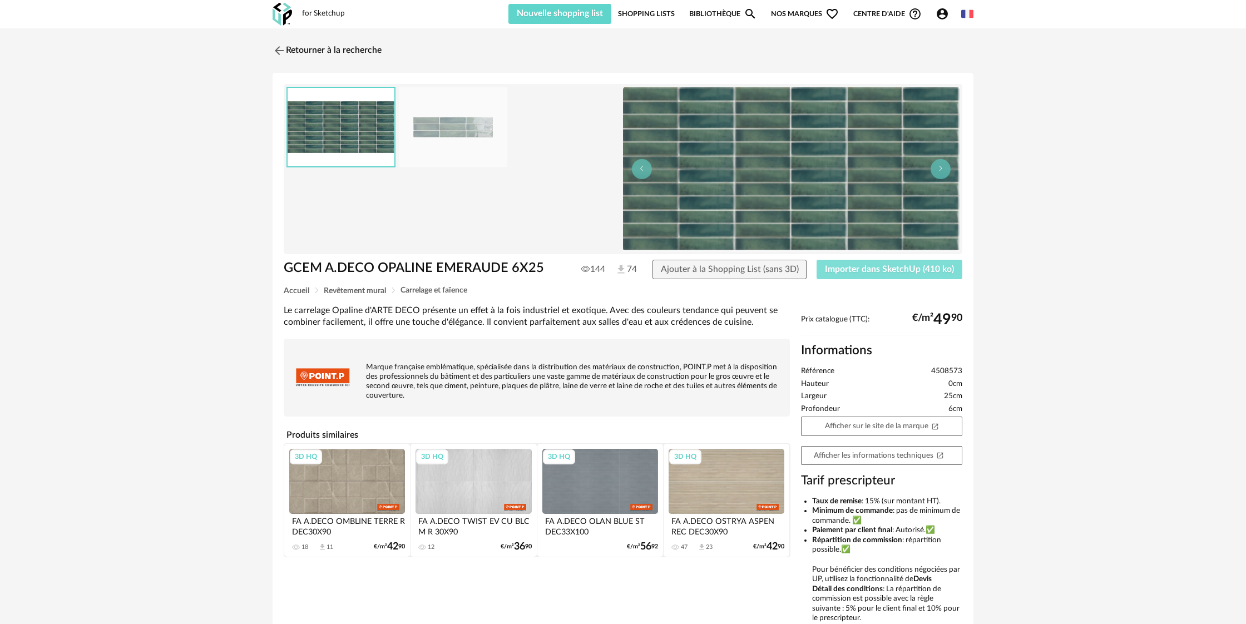 The image size is (1246, 624). I want to click on h4: Produits similaires, so click(537, 435).